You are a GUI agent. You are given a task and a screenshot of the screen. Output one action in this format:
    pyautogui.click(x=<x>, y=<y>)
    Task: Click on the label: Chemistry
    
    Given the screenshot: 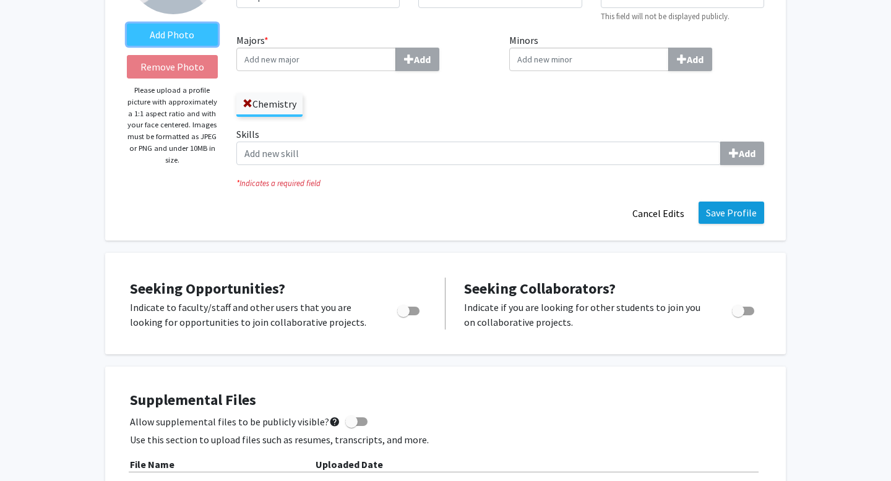 What is the action you would take?
    pyautogui.click(x=269, y=104)
    